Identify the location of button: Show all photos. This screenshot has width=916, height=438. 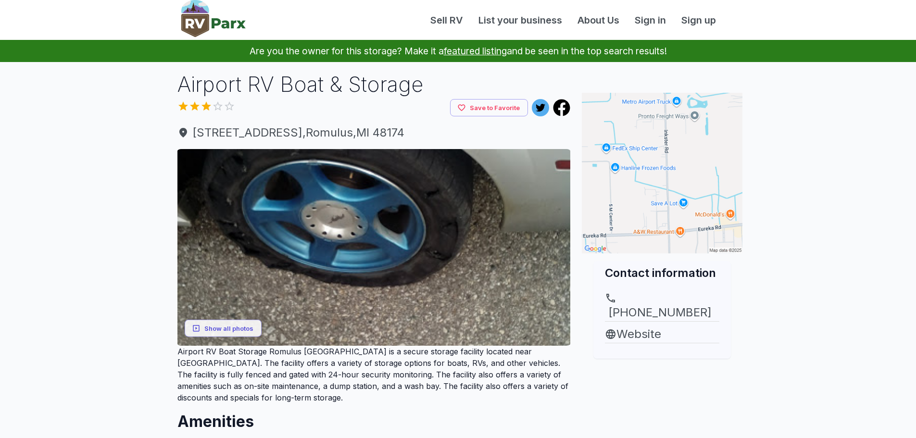
(223, 328).